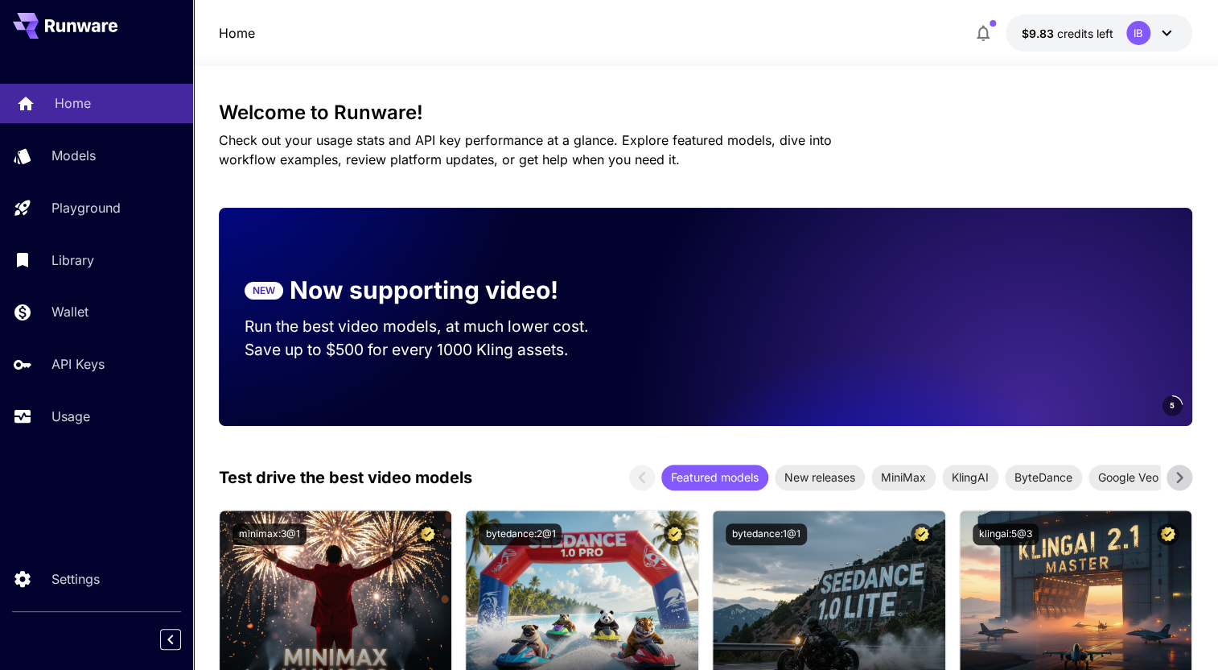  I want to click on button: bytedance:1@1, so click(766, 534).